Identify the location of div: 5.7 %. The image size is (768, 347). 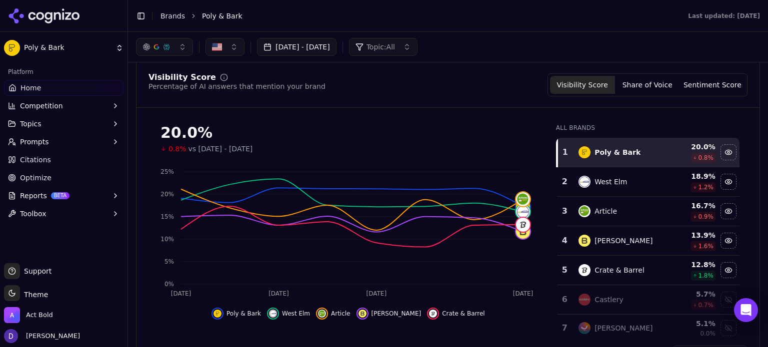
(692, 294).